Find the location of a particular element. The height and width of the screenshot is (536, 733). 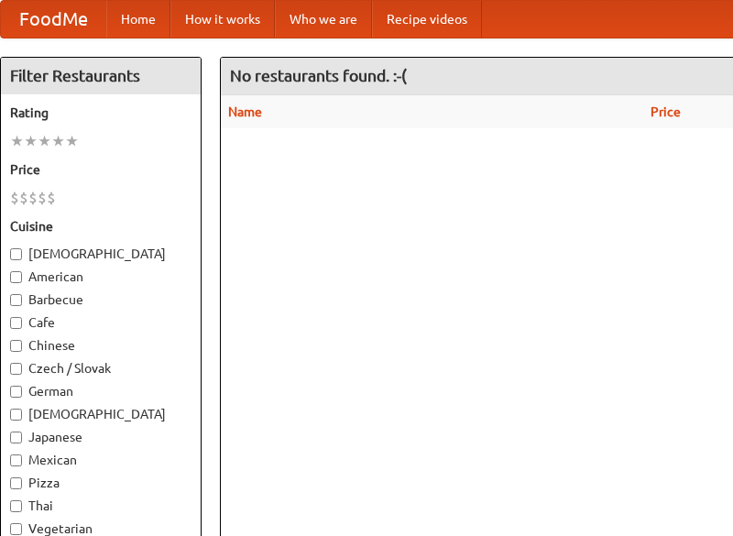

label: Cafe is located at coordinates (101, 323).